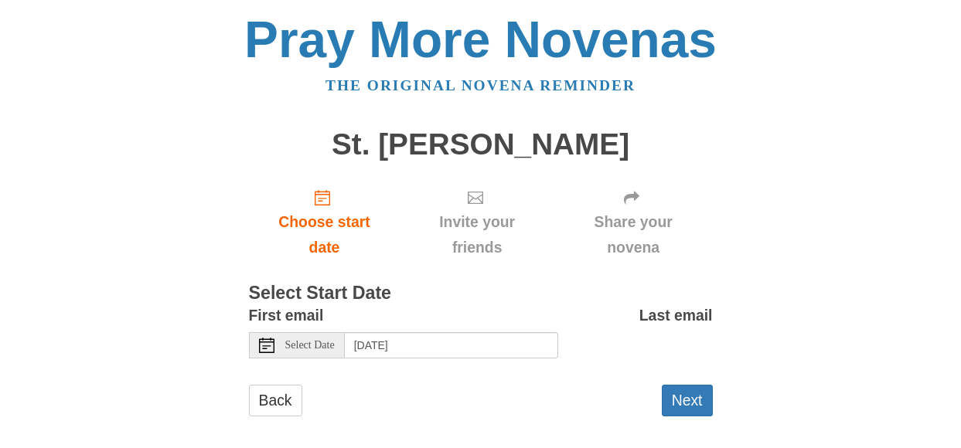 Image resolution: width=961 pixels, height=448 pixels. I want to click on h3: Select Start Date, so click(481, 294).